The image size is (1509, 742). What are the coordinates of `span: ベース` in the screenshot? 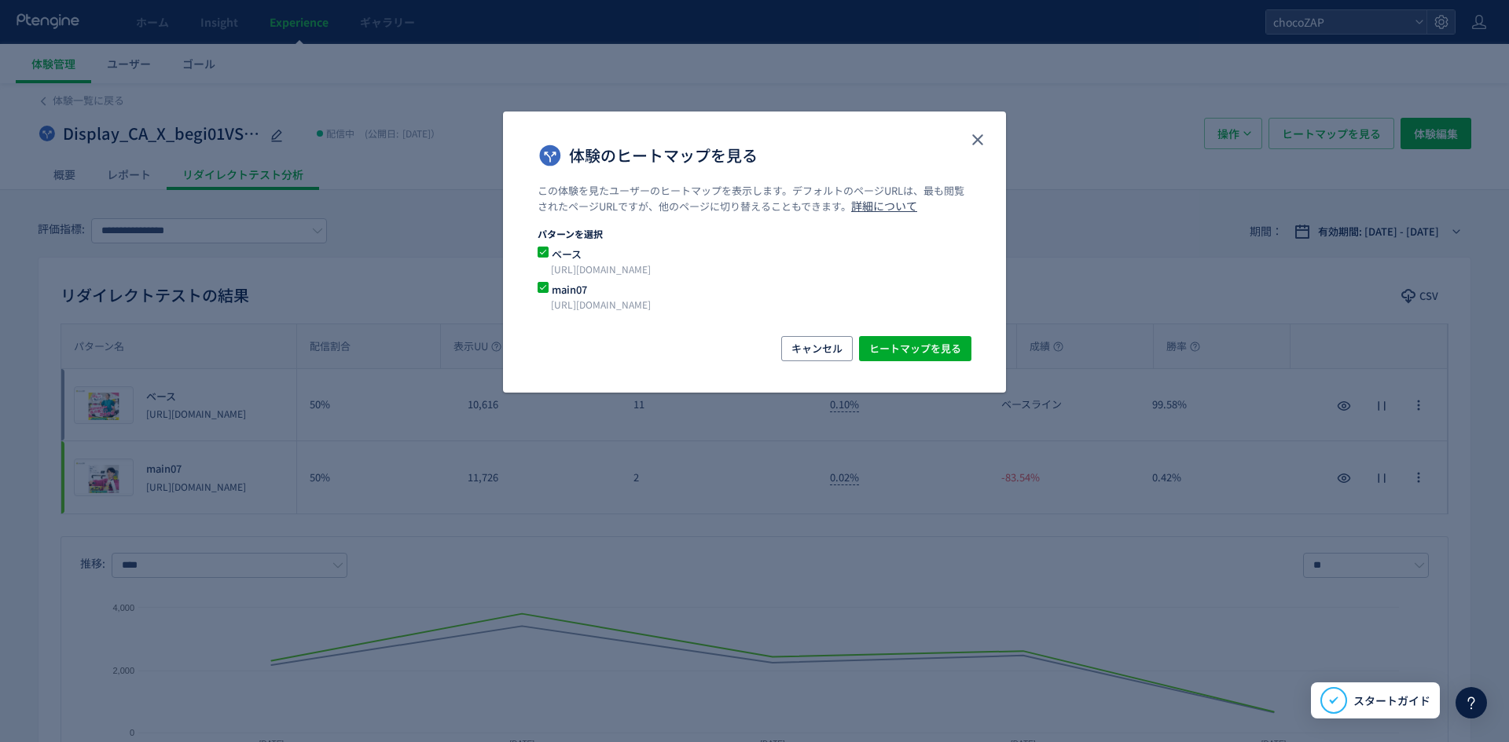 It's located at (745, 254).